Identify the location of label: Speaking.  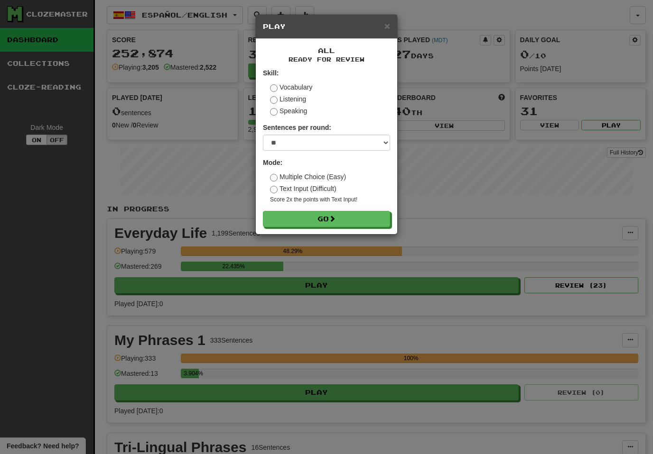
(288, 111).